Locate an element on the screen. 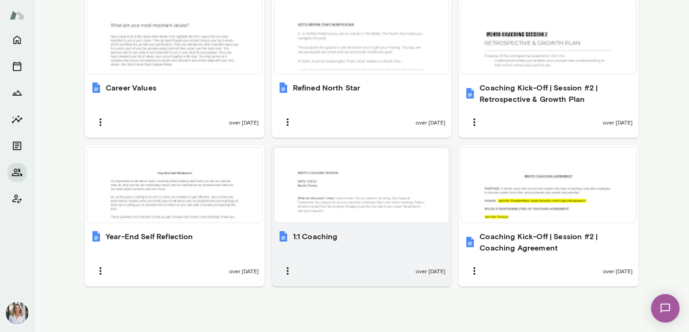 Image resolution: width=689 pixels, height=332 pixels. button: Documents is located at coordinates (17, 146).